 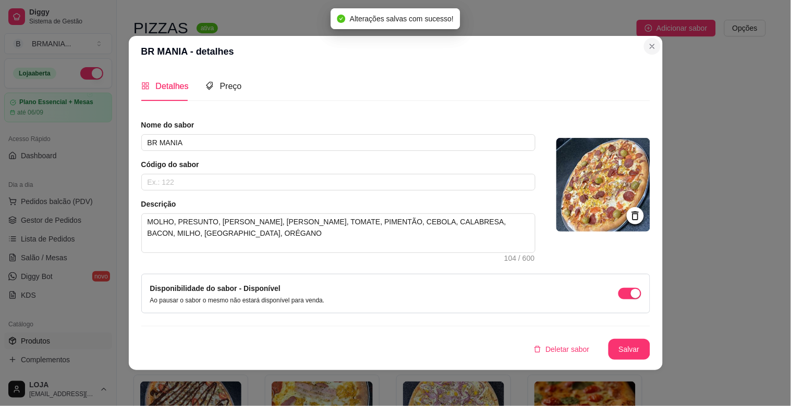 I want to click on span: Alterações salvas com sucesso!, so click(x=401, y=19).